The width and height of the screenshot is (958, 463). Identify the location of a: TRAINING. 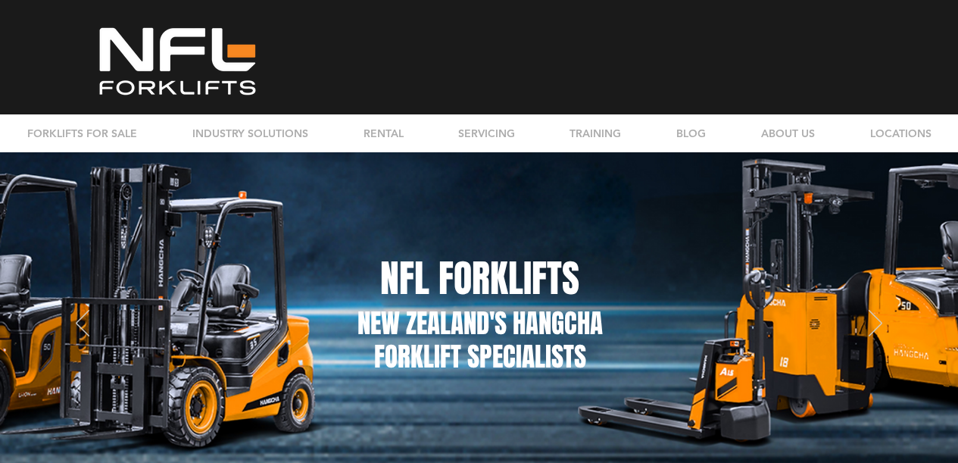
(594, 133).